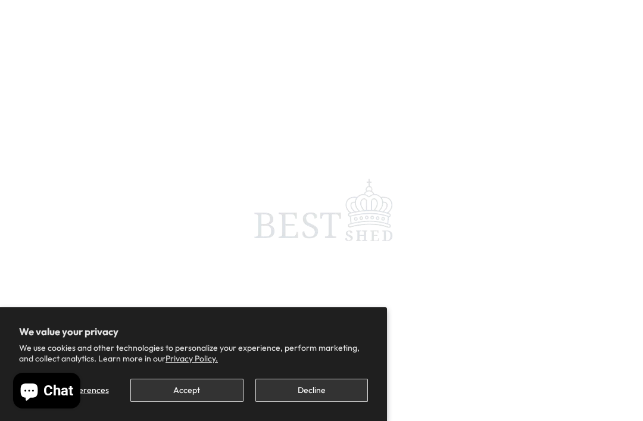 The image size is (643, 421). Describe the element at coordinates (192, 358) in the screenshot. I see `a: Privacy Policy.` at that location.